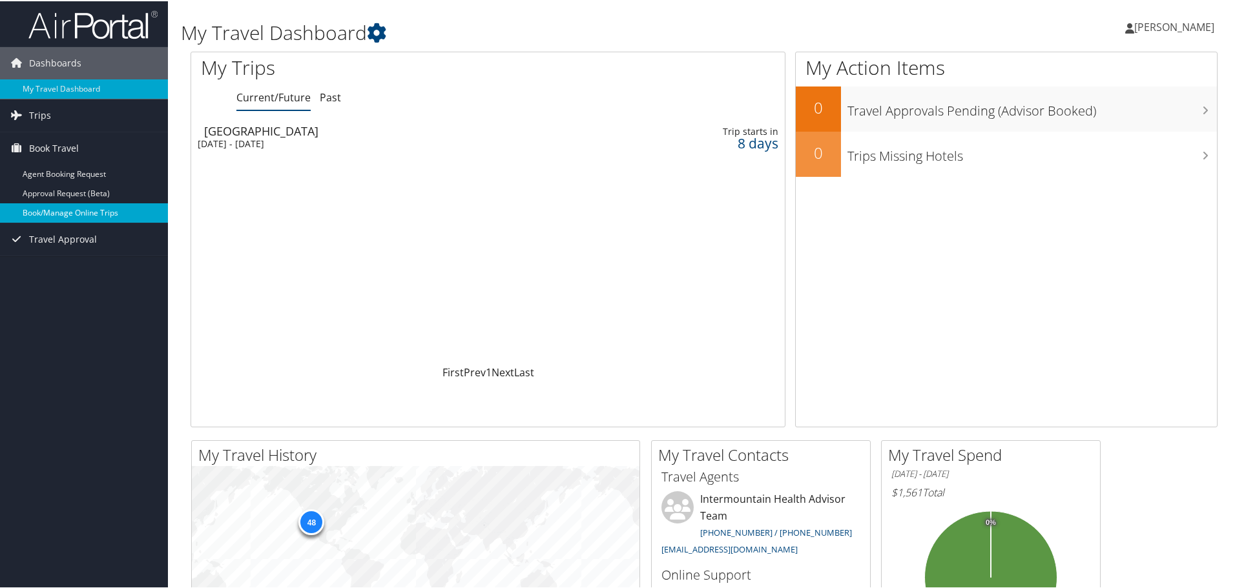 This screenshot has width=1235, height=588. I want to click on li: Intermountain Health Advisor Team, so click(761, 525).